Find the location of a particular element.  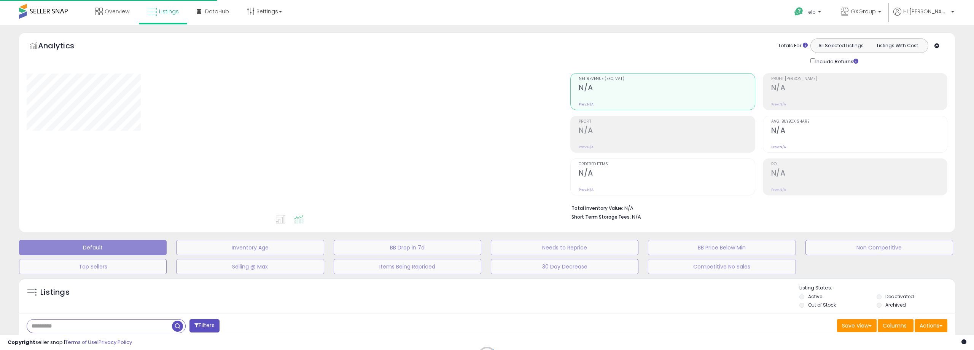

h5: Analytics is located at coordinates (64, 46).